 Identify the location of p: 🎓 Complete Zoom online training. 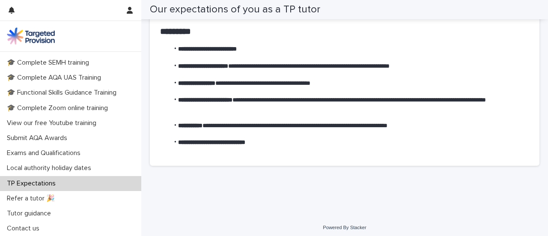
(59, 108).